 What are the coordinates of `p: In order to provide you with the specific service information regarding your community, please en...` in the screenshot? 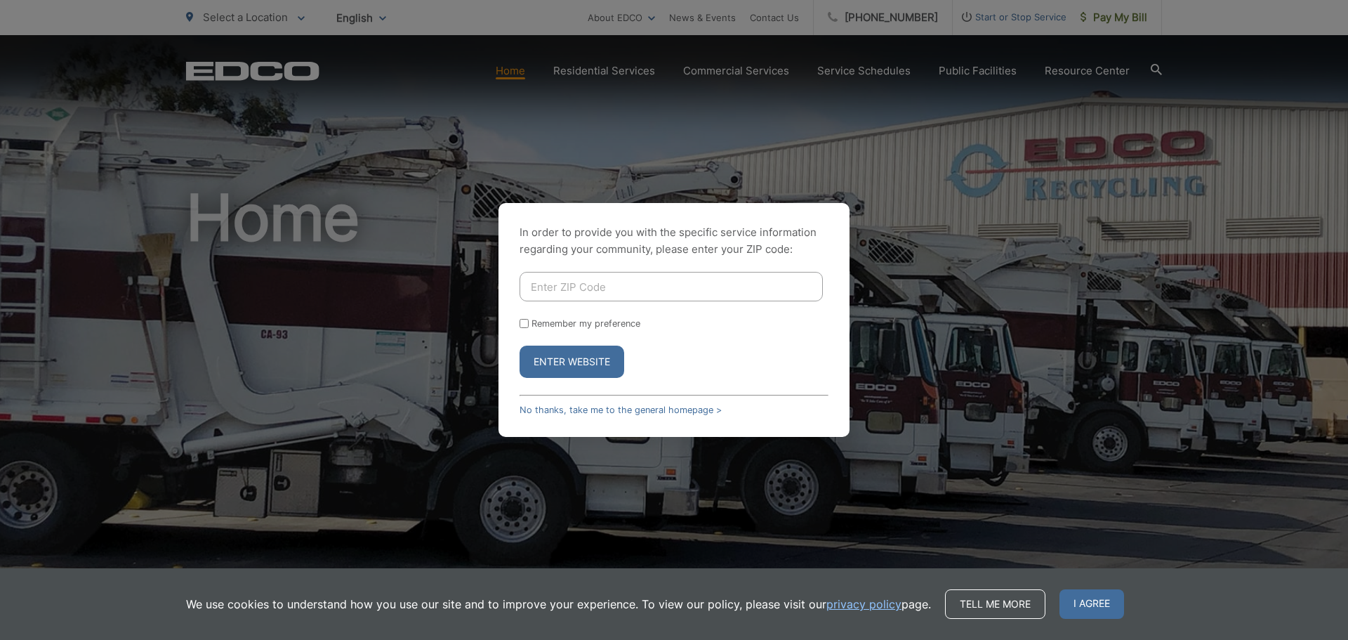 It's located at (674, 241).